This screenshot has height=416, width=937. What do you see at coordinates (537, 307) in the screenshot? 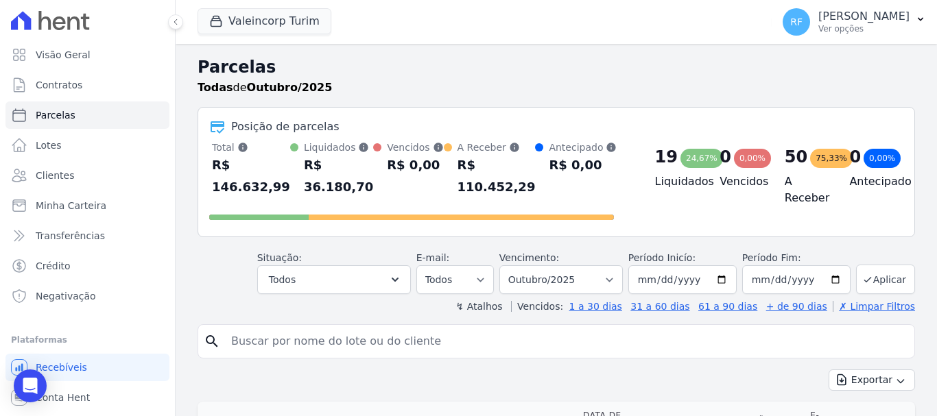
I see `label: Vencidos:` at bounding box center [537, 307].